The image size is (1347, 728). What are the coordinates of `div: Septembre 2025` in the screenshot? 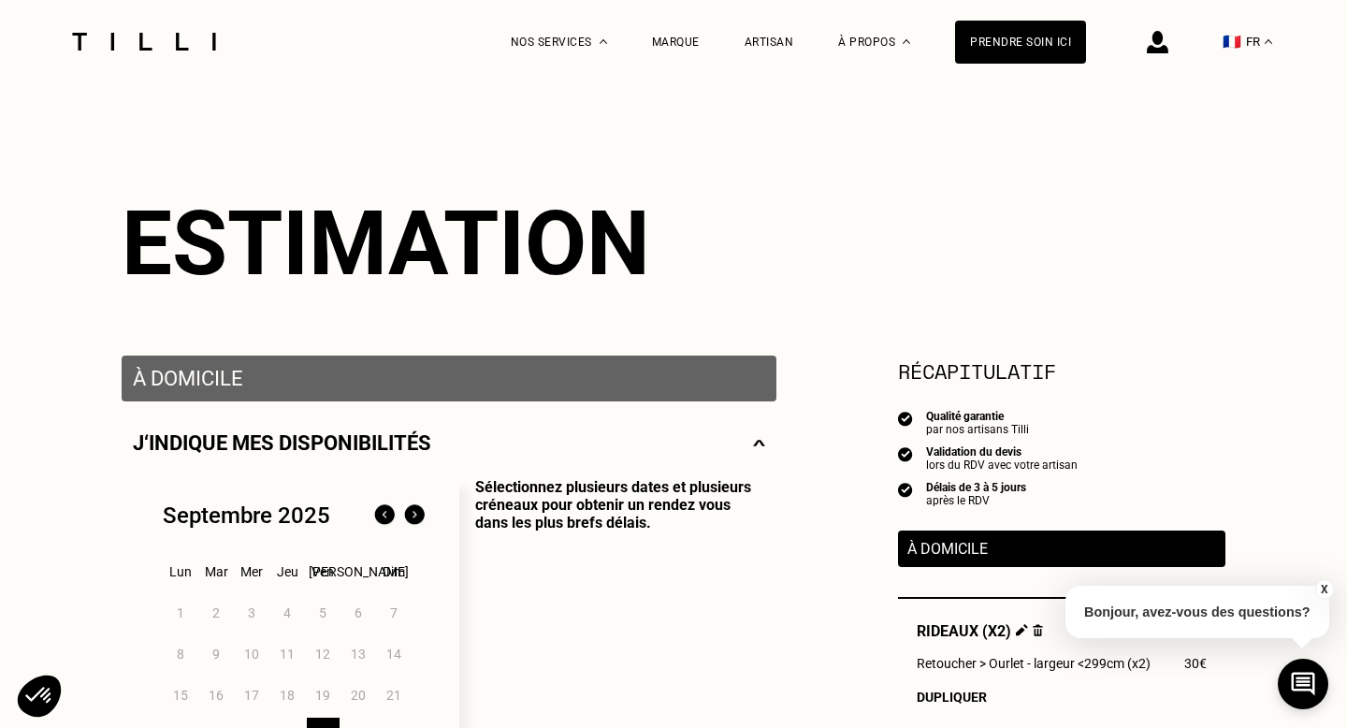 It's located at (246, 515).